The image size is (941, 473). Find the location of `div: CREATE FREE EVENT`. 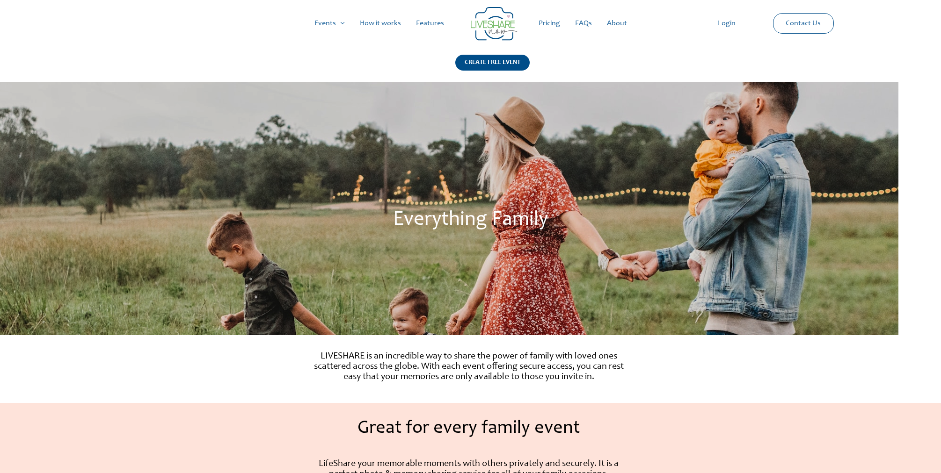

div: CREATE FREE EVENT is located at coordinates (492, 63).